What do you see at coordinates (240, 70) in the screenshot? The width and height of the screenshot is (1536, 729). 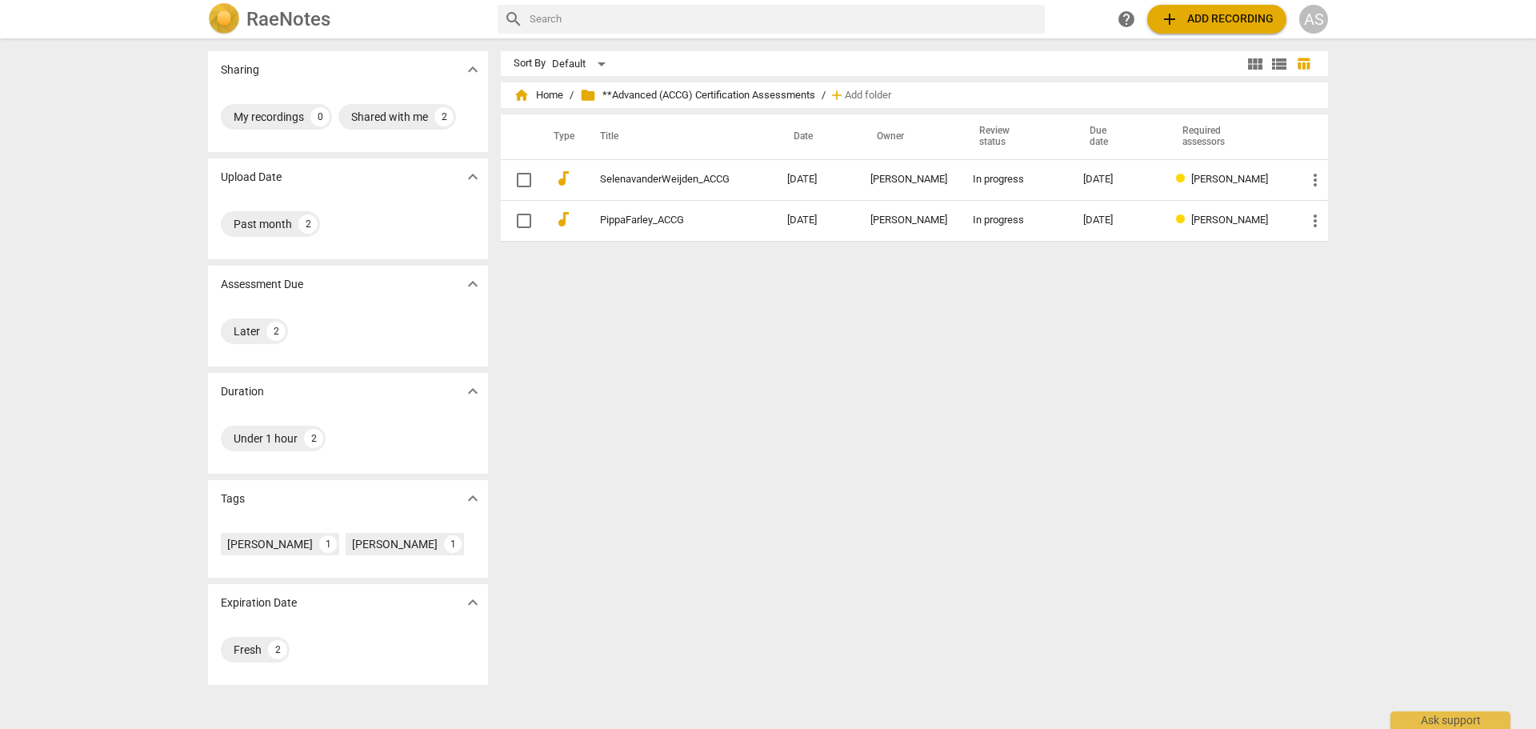 I see `p: Sharing` at bounding box center [240, 70].